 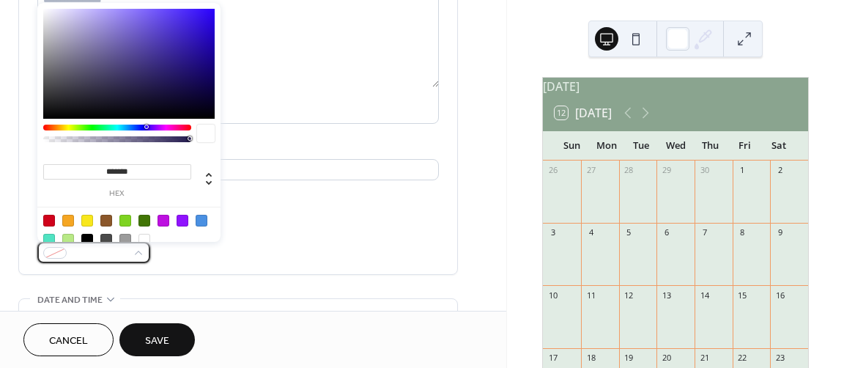 I want to click on div: #4A90E2, so click(x=201, y=221).